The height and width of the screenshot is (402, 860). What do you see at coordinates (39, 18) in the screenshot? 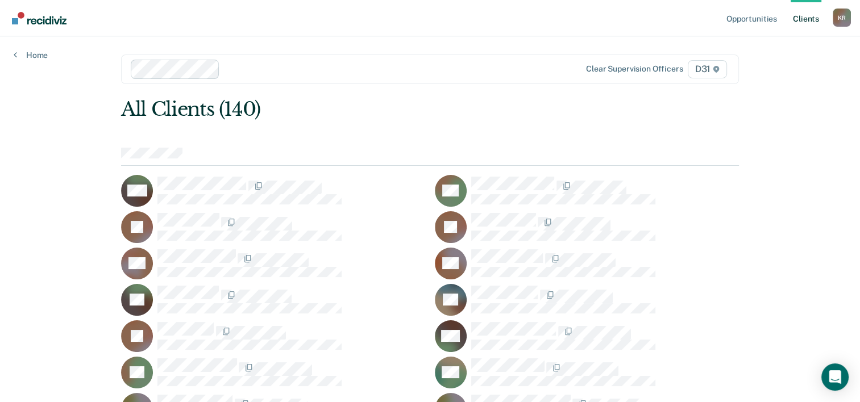
I see `img: Recidiviz` at bounding box center [39, 18].